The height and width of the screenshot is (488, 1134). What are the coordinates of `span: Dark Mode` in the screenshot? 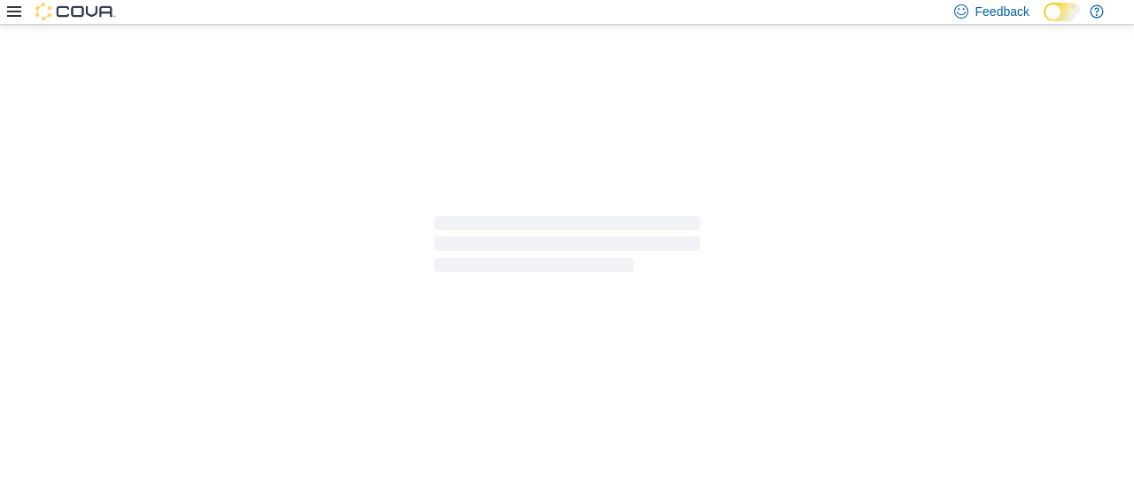 It's located at (1044, 21).